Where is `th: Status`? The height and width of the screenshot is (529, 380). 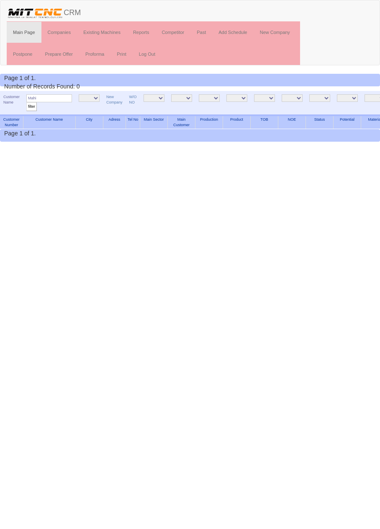
th: Status is located at coordinates (320, 122).